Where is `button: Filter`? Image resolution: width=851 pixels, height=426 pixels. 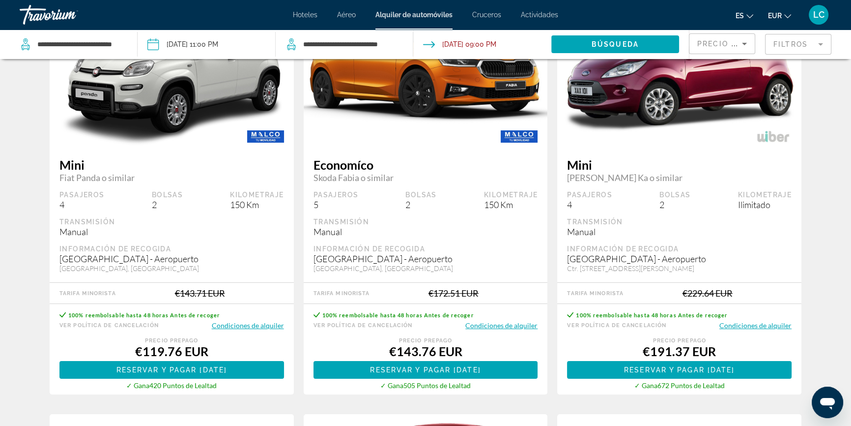 button: Filter is located at coordinates (798, 44).